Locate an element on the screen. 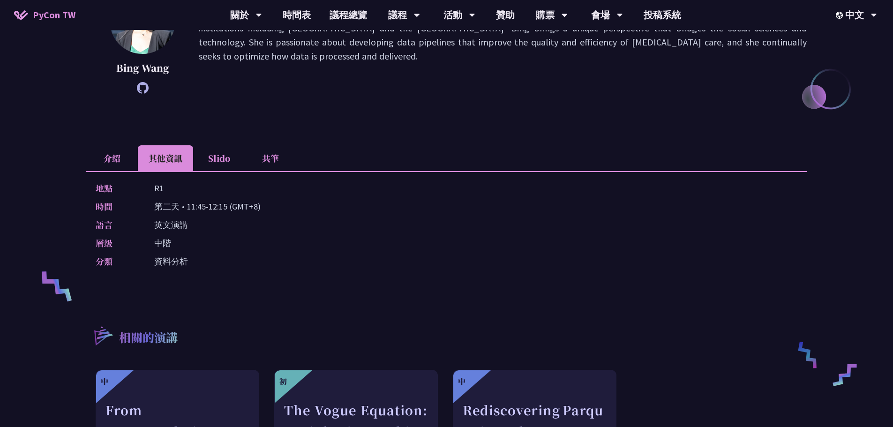 The image size is (893, 427). img: Home icon of PyCon TW 2025 is located at coordinates (21, 15).